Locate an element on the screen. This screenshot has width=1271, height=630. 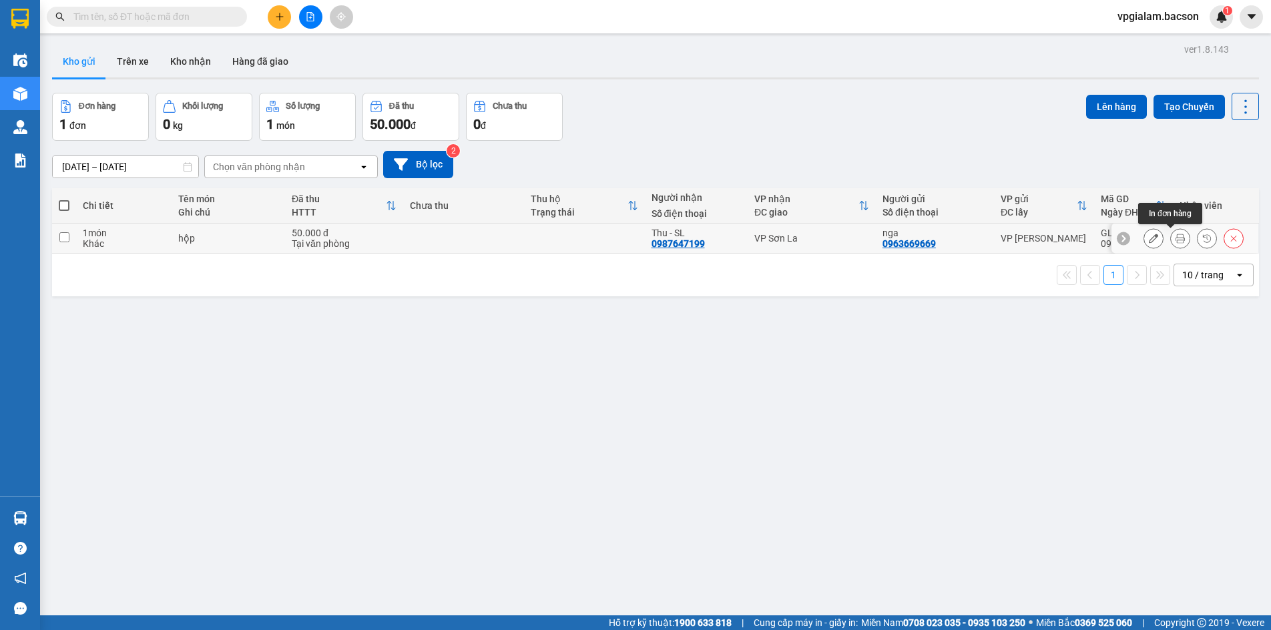
span: aim is located at coordinates (341, 17).